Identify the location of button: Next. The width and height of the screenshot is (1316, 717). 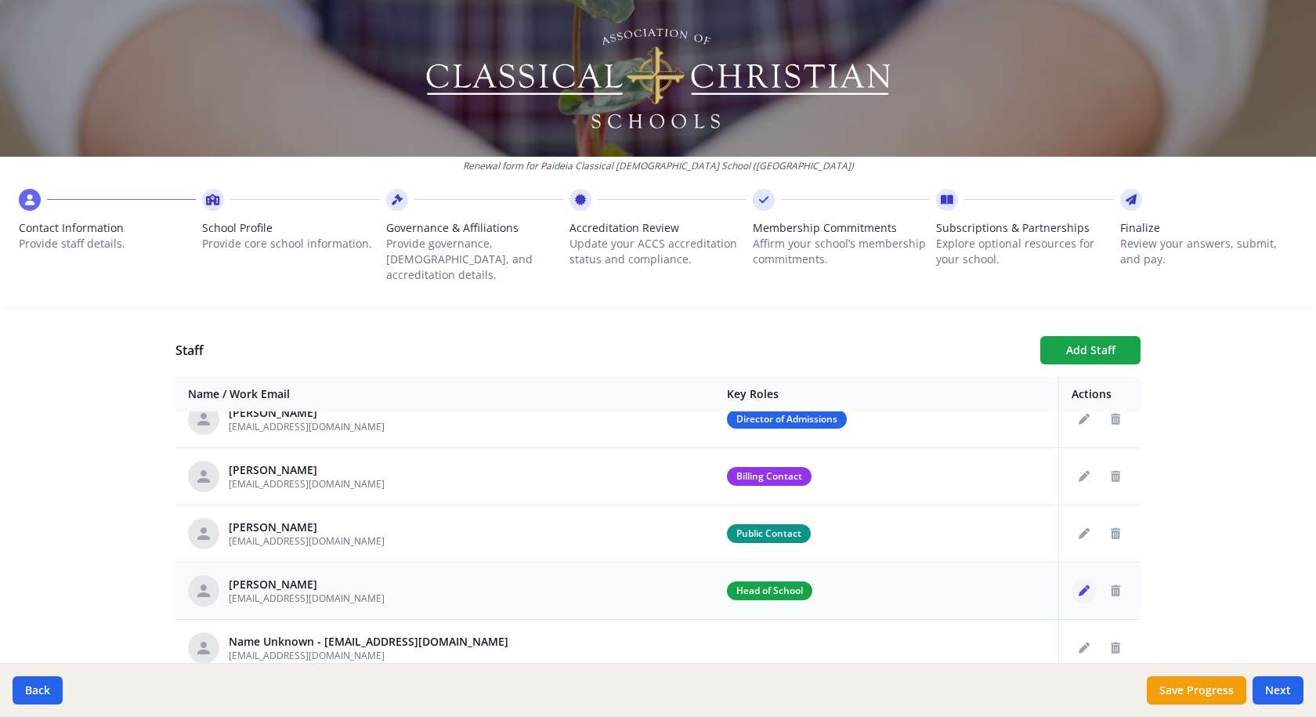
(1278, 690).